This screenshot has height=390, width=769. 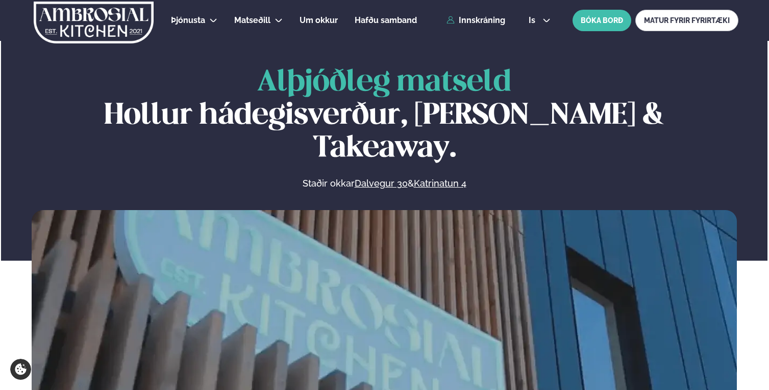 I want to click on span: Alþjóðleg matseld, so click(x=384, y=82).